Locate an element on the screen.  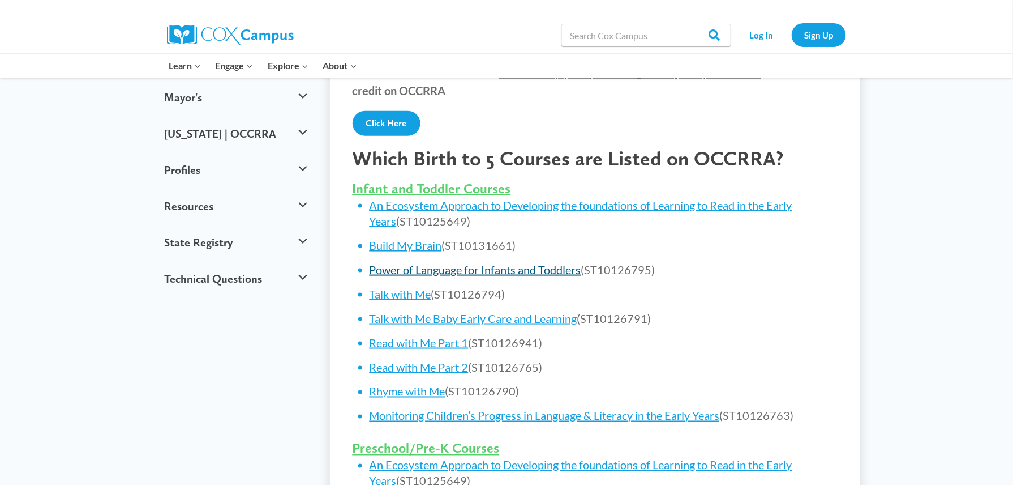
a: Talk with Me Baby Early Care and Learning is located at coordinates (473, 318).